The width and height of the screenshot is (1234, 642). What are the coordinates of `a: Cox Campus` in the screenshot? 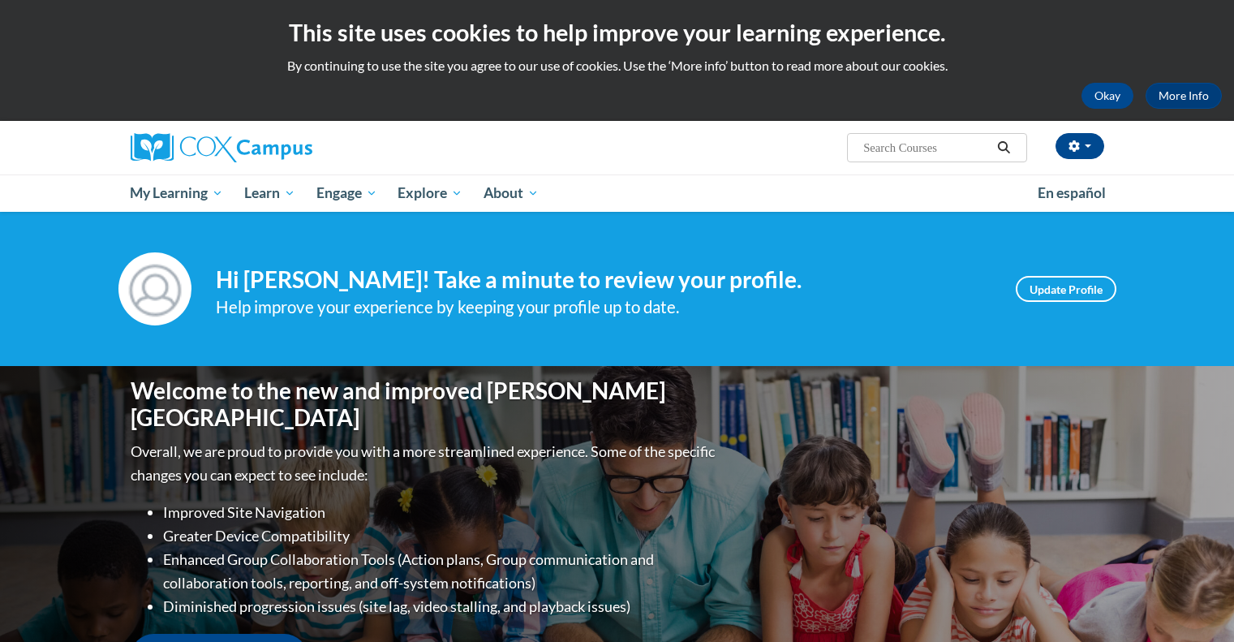 It's located at (285, 148).